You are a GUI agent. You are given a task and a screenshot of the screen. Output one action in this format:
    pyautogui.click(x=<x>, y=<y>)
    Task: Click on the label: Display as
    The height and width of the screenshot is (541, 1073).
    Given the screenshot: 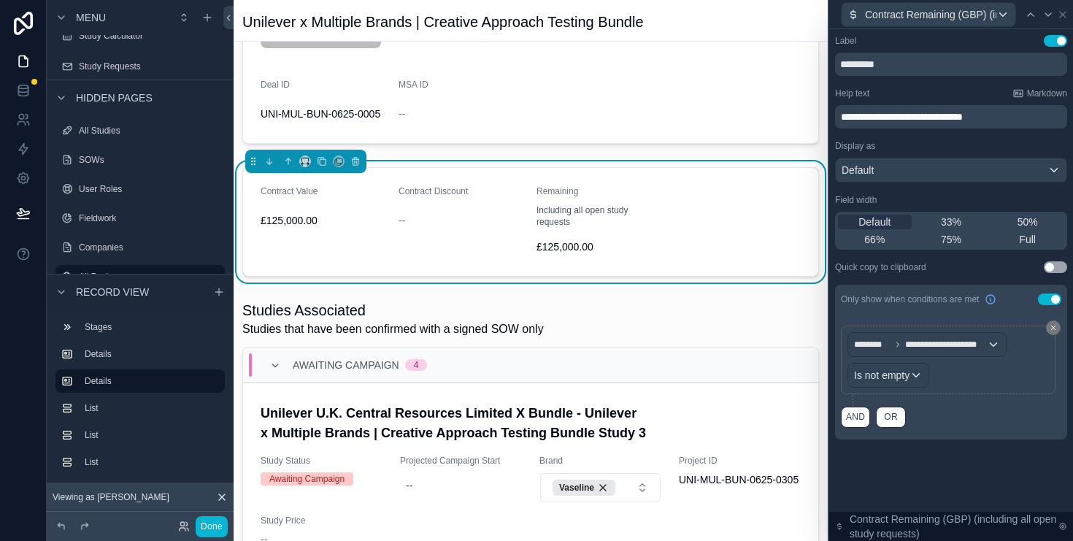 What is the action you would take?
    pyautogui.click(x=855, y=146)
    